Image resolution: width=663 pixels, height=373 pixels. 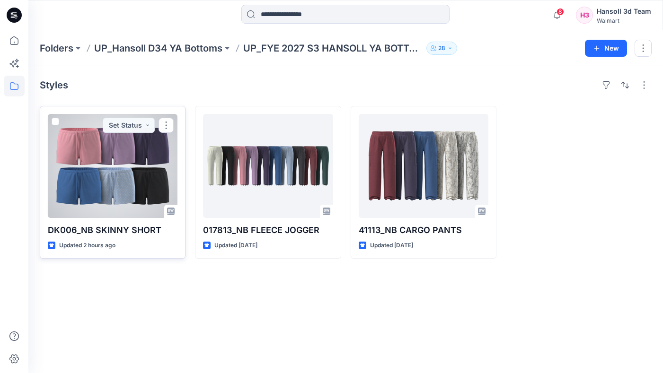 What do you see at coordinates (442, 48) in the screenshot?
I see `button: 28` at bounding box center [442, 48].